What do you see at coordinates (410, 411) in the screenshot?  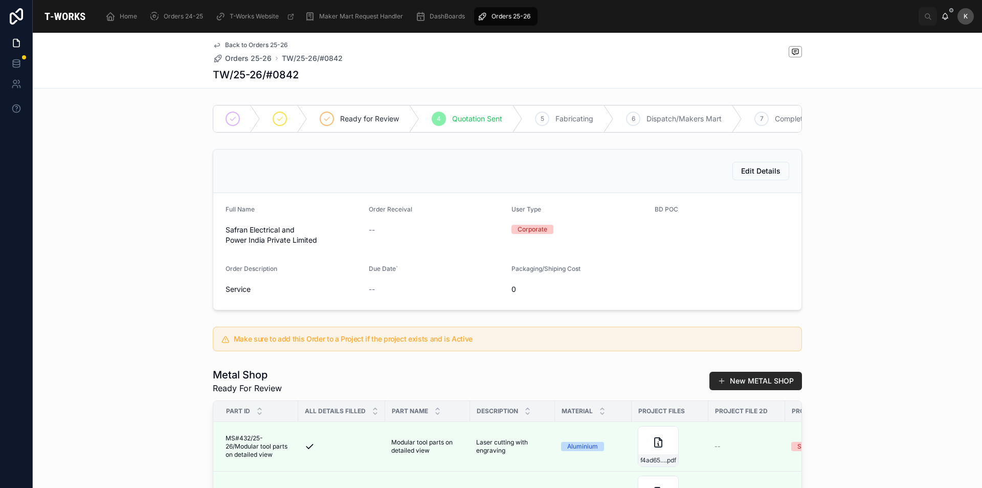 I see `span: Part Name` at bounding box center [410, 411].